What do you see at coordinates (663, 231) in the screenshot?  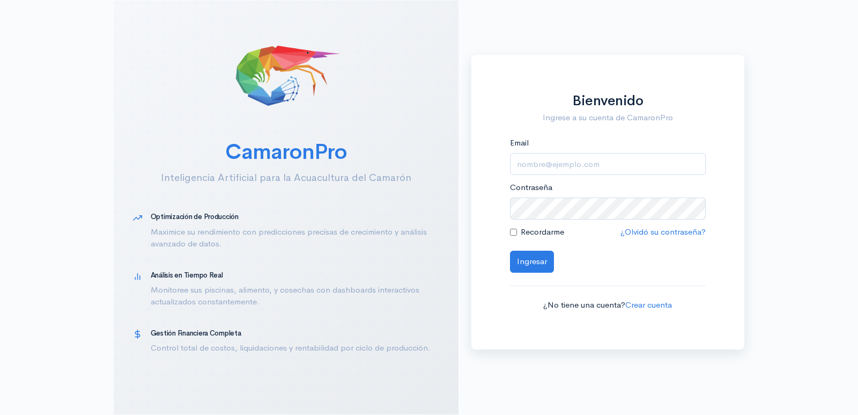 I see `a: ¿Olvidó su contraseña?` at bounding box center [663, 231].